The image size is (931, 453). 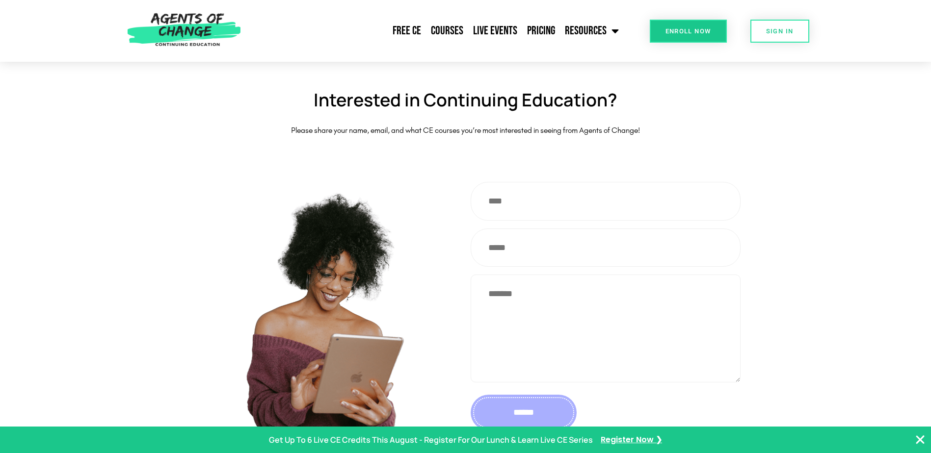 I want to click on a: Live Events, so click(x=495, y=31).